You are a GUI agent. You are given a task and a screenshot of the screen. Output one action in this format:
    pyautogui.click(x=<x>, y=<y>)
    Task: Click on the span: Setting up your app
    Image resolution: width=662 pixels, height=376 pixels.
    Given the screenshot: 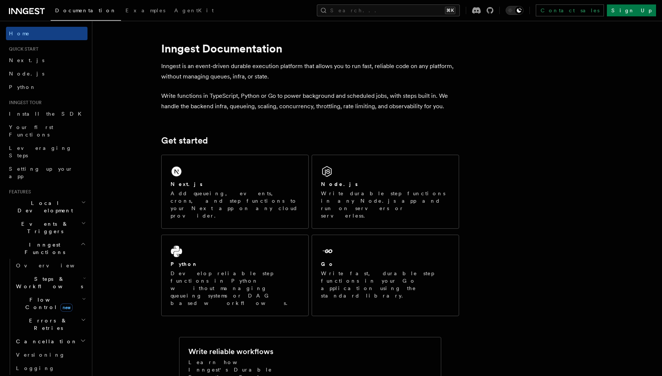 What is the action you would take?
    pyautogui.click(x=41, y=173)
    